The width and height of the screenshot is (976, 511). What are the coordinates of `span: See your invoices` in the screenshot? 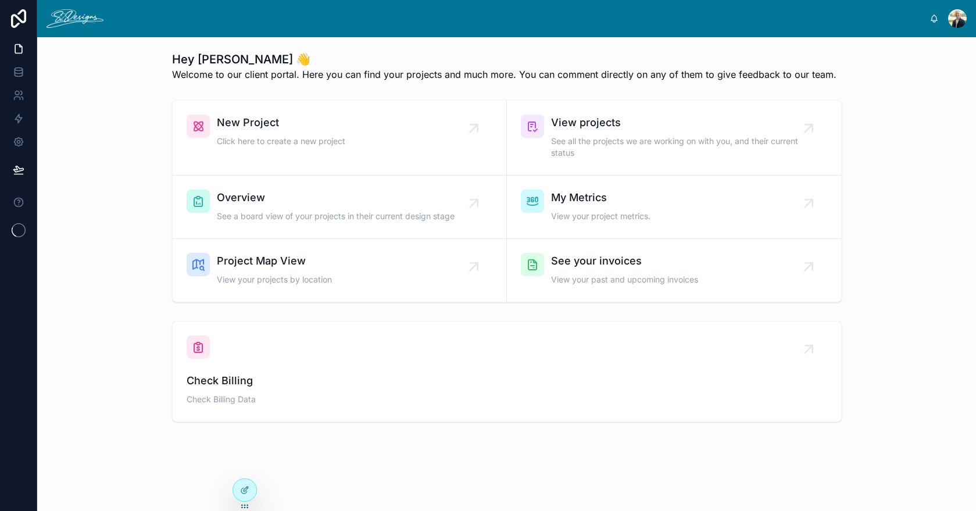 It's located at (625, 261).